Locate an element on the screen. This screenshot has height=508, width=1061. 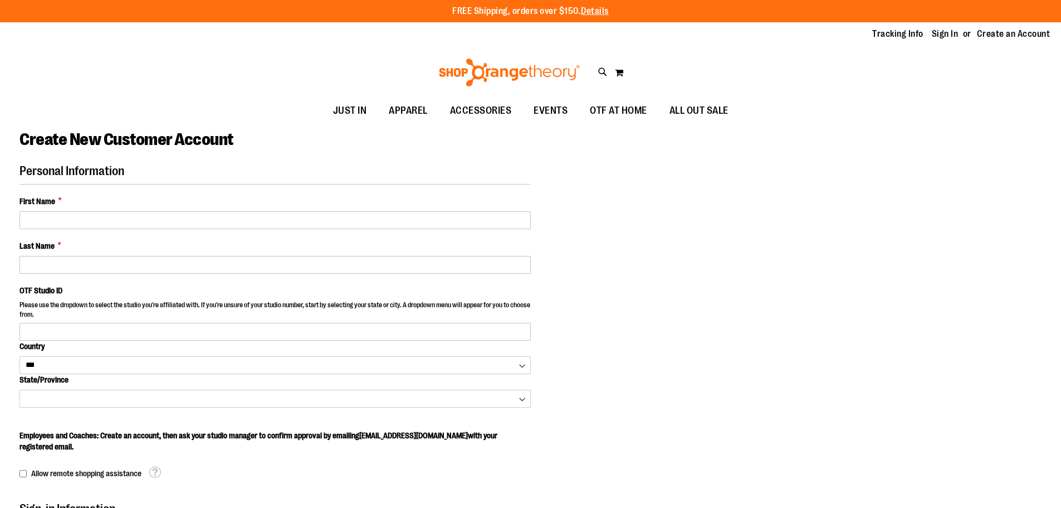
span: EVENTS is located at coordinates (550, 110).